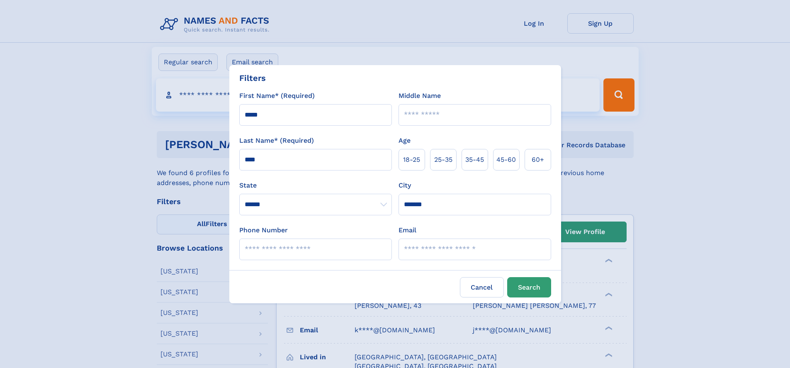  Describe the element at coordinates (482, 287) in the screenshot. I see `label: Cancel` at that location.